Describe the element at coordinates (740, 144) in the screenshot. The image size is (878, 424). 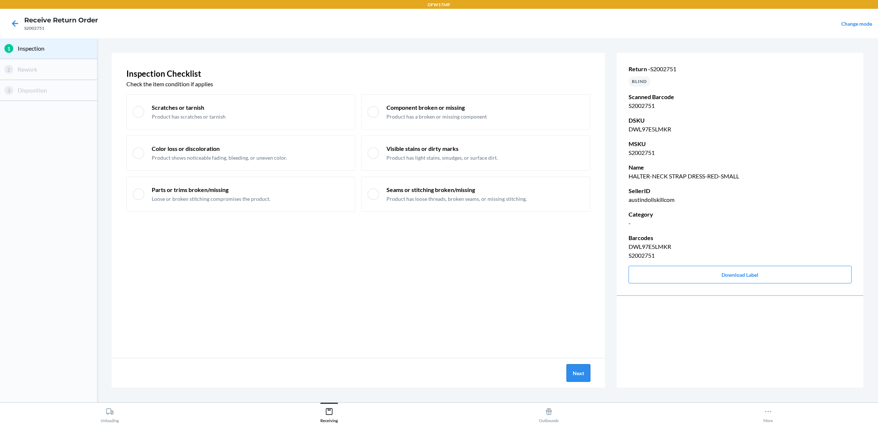
I see `p: MSKU` at that location.